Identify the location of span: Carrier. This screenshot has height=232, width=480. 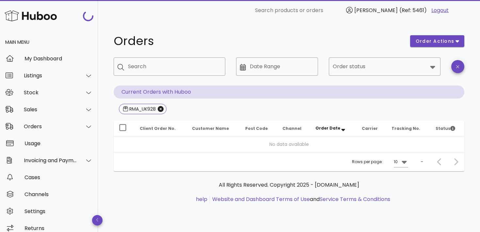
(370, 128).